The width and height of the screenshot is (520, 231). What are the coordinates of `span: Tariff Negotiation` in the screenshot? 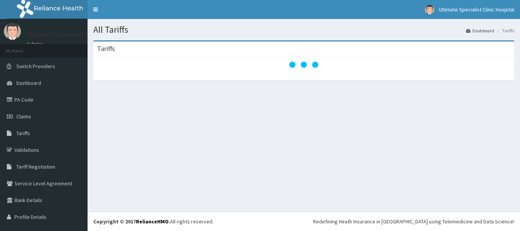 It's located at (36, 167).